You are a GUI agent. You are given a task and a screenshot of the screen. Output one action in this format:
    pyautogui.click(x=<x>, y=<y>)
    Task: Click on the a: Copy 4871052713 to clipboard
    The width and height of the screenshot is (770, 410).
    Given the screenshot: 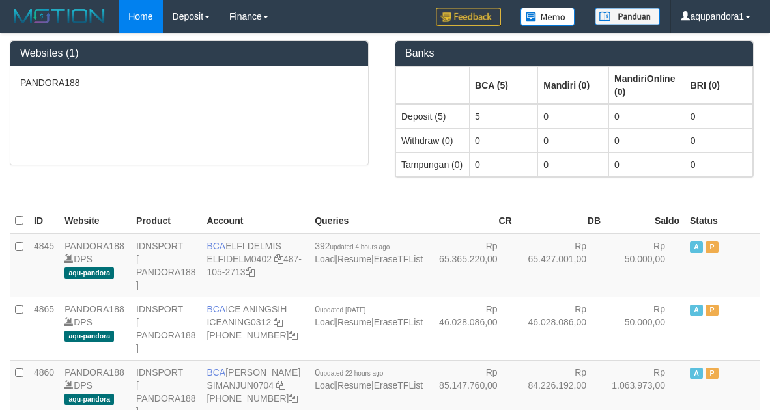 What is the action you would take?
    pyautogui.click(x=250, y=272)
    